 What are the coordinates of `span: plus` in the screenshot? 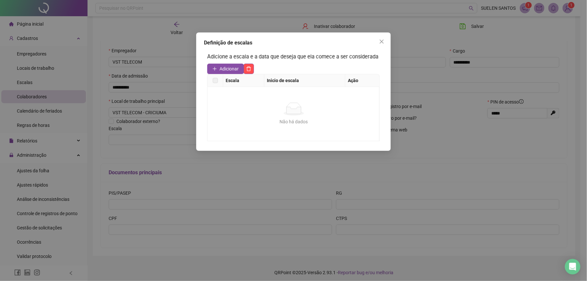 It's located at (215, 69).